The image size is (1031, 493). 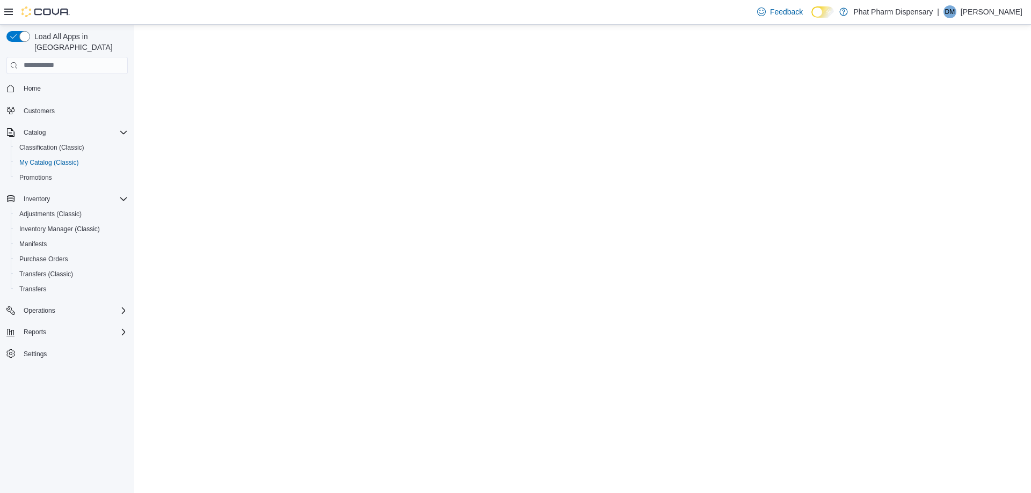 I want to click on a: Transfers, so click(x=33, y=289).